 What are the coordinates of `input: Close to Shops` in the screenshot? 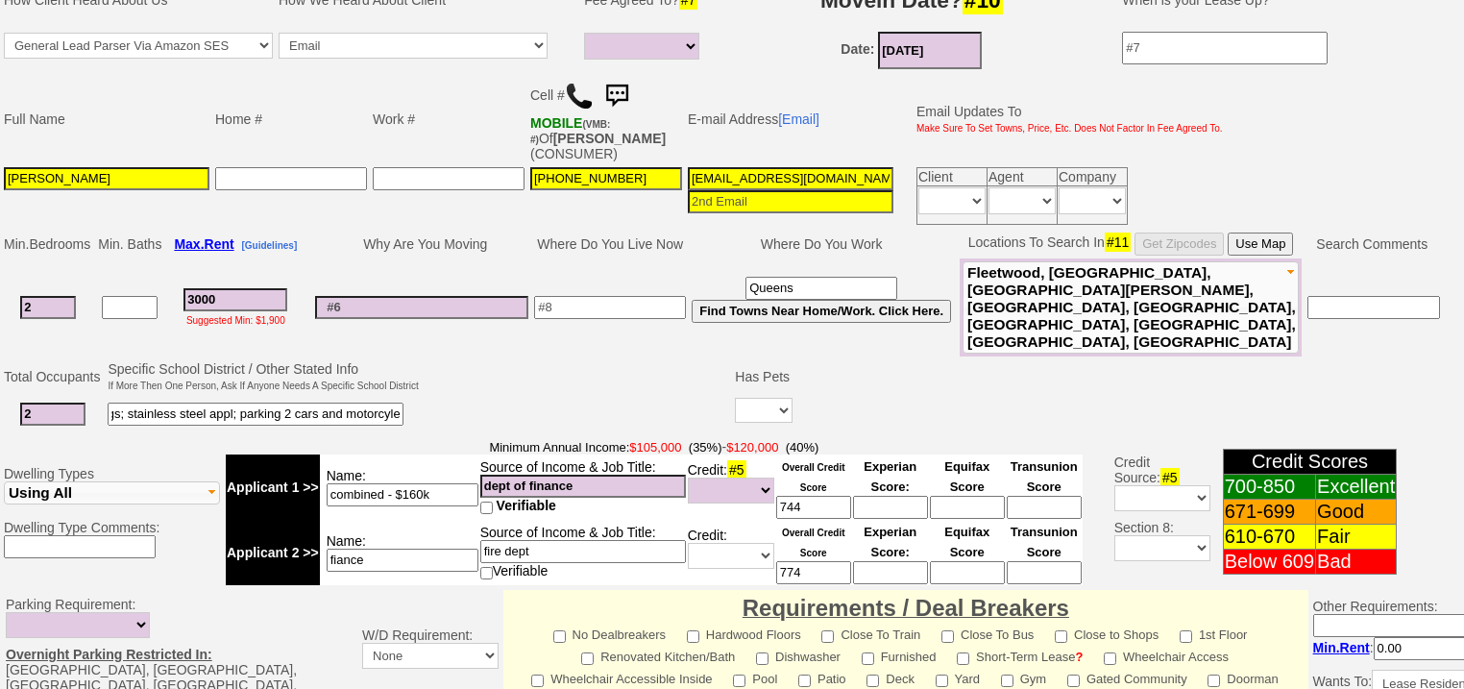 It's located at (1061, 636).